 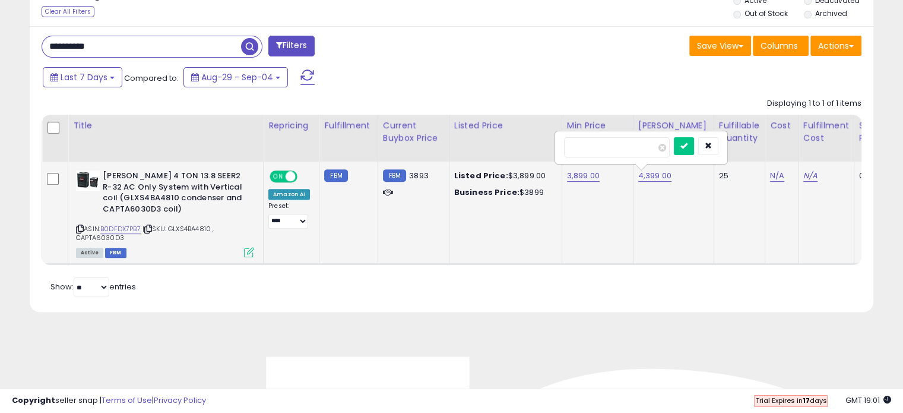 What do you see at coordinates (487, 192) in the screenshot?
I see `b: Business Price:` at bounding box center [487, 192].